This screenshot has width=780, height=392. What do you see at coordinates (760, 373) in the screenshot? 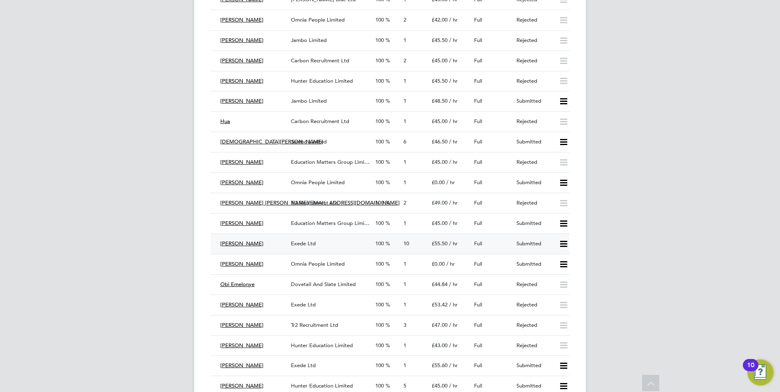
I see `button: Open Resource Center, 10 new notifications` at bounding box center [760, 373].